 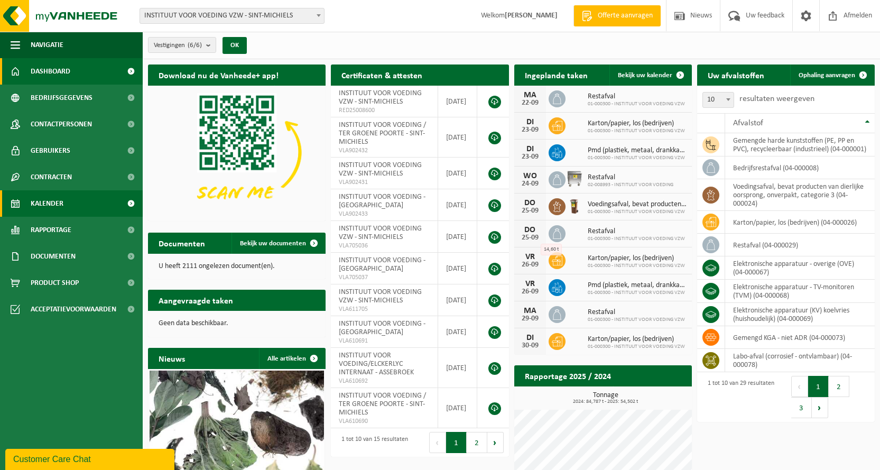 I want to click on h2: Certificaten & attesten, so click(x=382, y=75).